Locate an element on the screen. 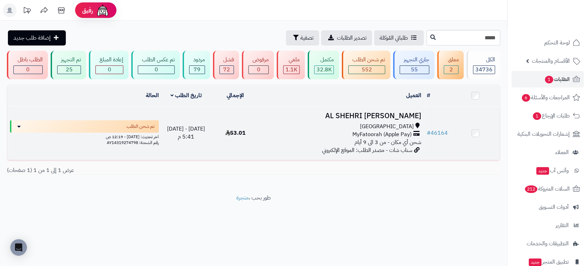 Image resolution: width=588 pixels, height=266 pixels. span: السلات المتروكة is located at coordinates (547, 189).